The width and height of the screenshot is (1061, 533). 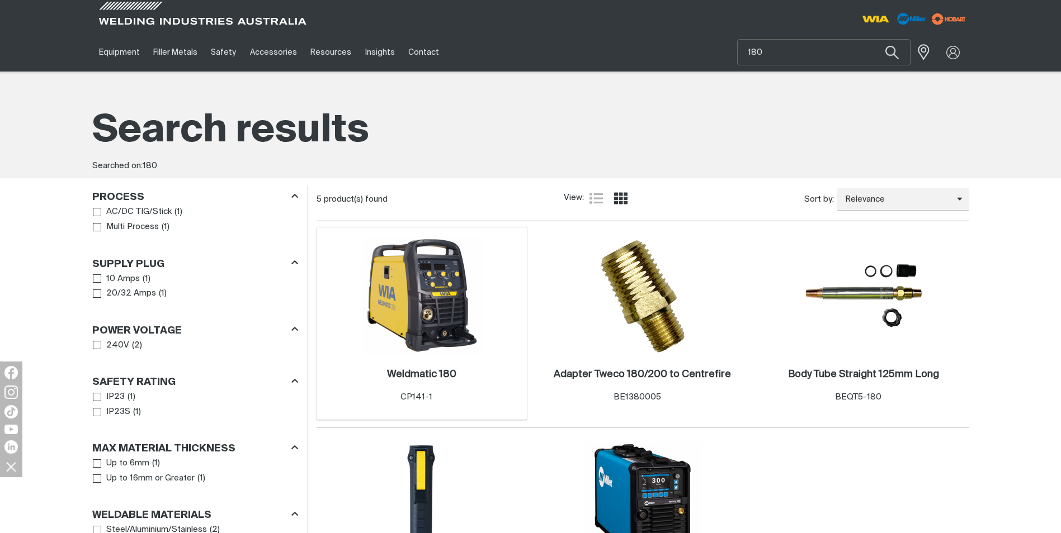 I want to click on span: Relevance, so click(x=896, y=200).